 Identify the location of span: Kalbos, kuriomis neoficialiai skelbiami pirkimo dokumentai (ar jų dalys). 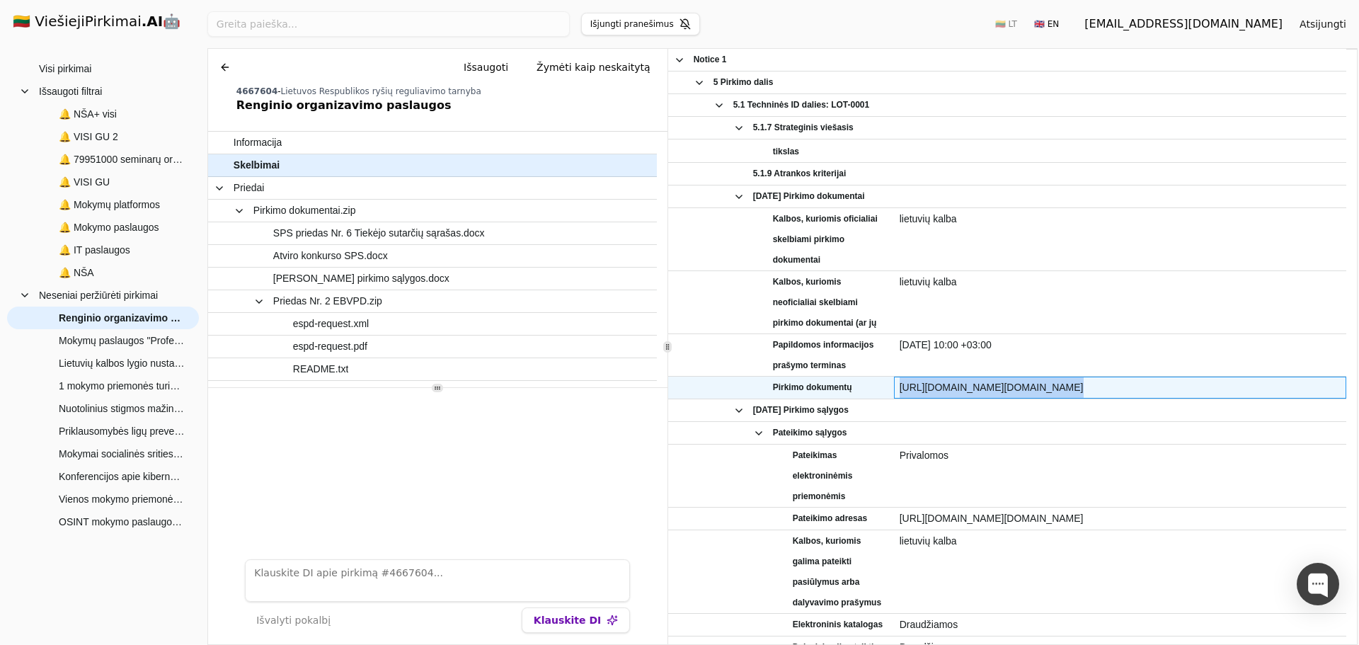
(830, 313).